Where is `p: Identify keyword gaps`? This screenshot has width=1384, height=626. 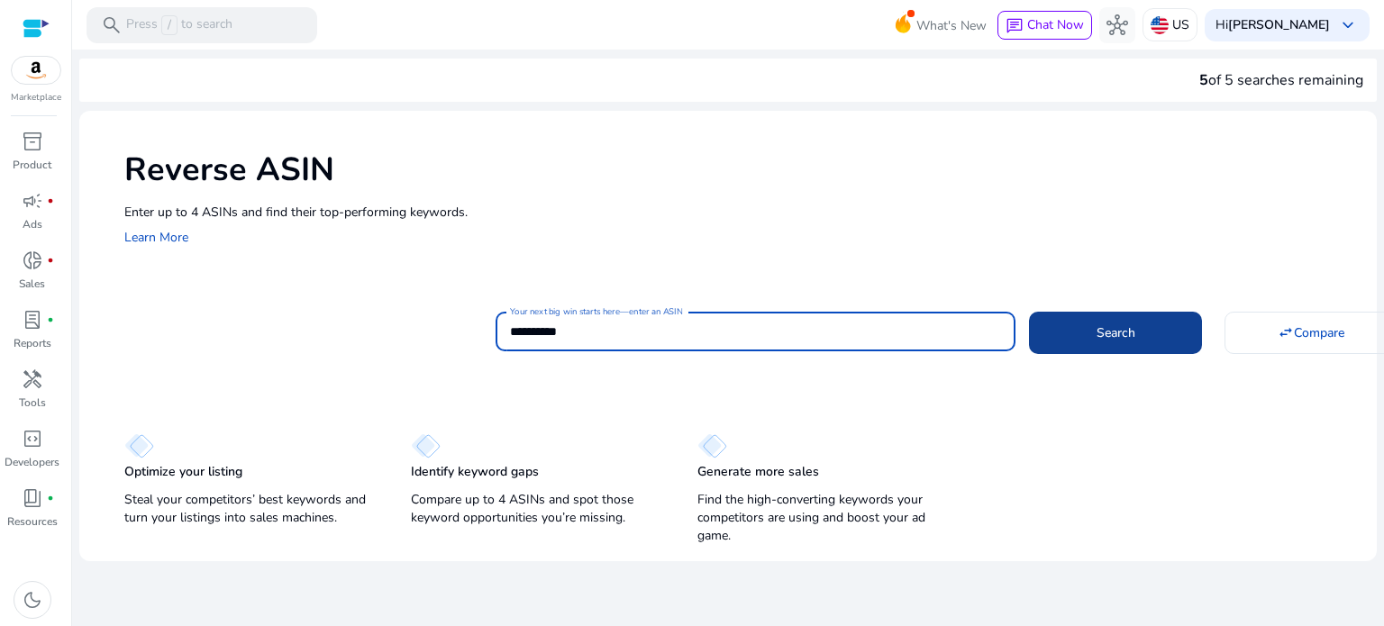 p: Identify keyword gaps is located at coordinates (475, 472).